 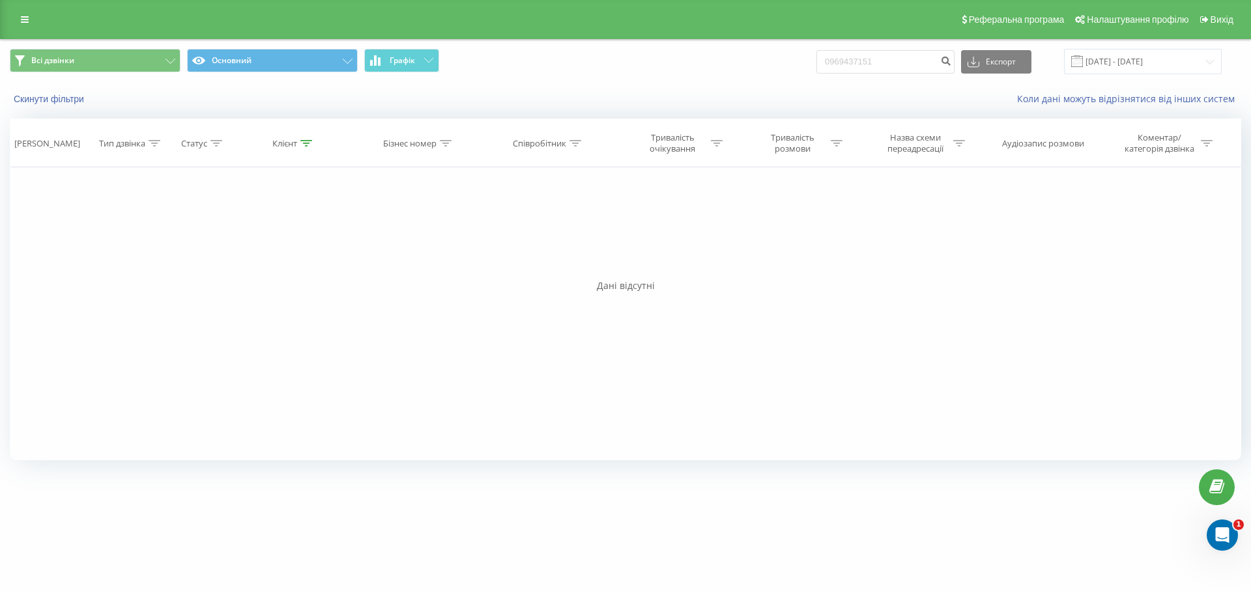 I want to click on div: Коментар/категорія дзвінка, so click(x=1159, y=143).